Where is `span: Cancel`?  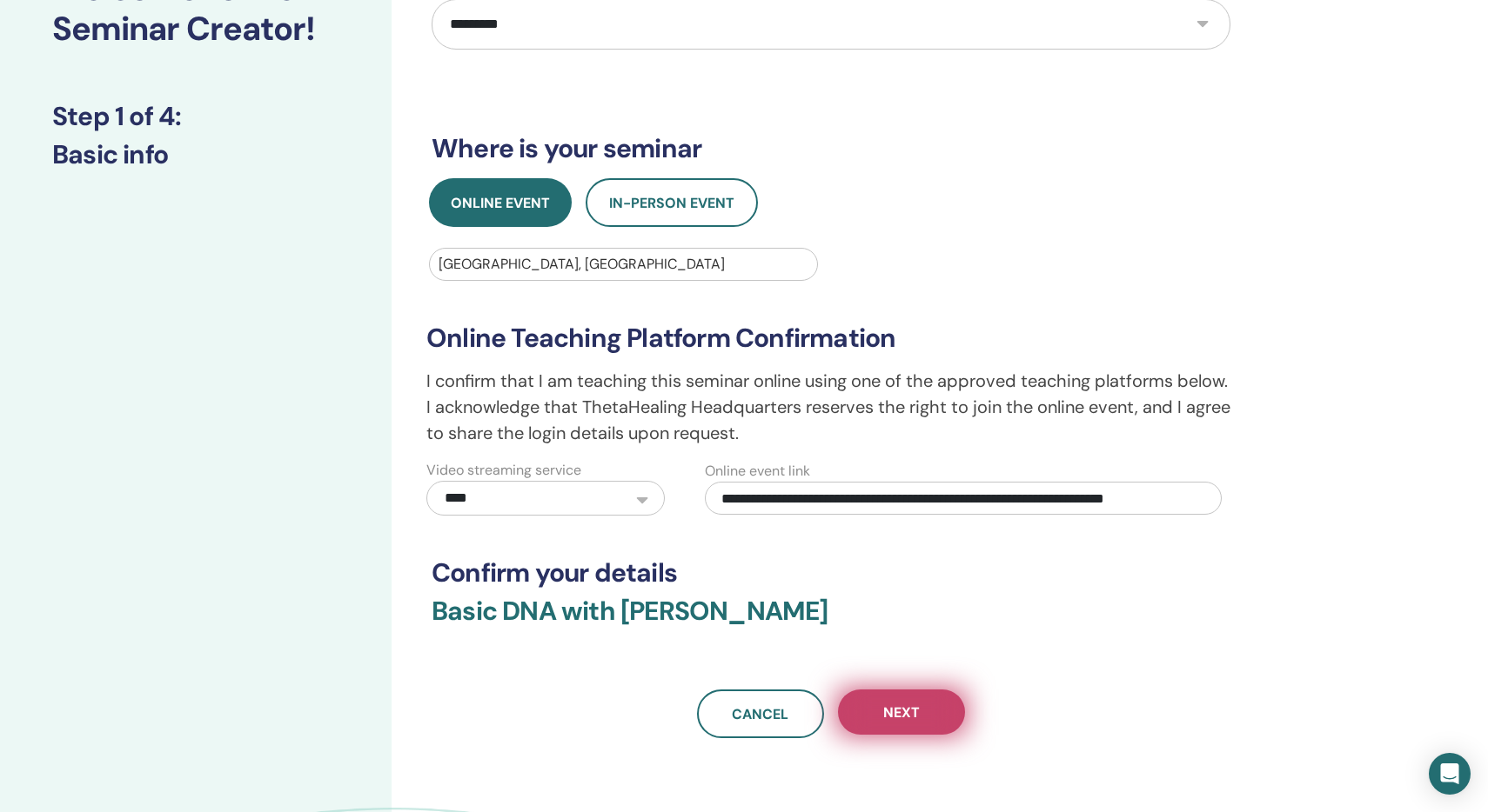 span: Cancel is located at coordinates (760, 714).